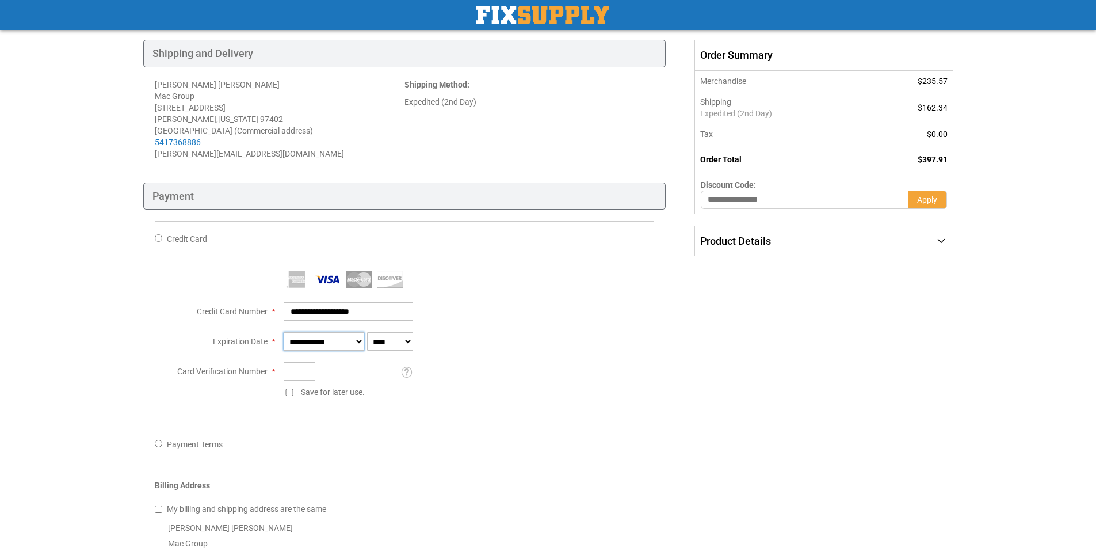 Image resolution: width=1096 pixels, height=551 pixels. Describe the element at coordinates (297, 279) in the screenshot. I see `img: American Express` at that location.